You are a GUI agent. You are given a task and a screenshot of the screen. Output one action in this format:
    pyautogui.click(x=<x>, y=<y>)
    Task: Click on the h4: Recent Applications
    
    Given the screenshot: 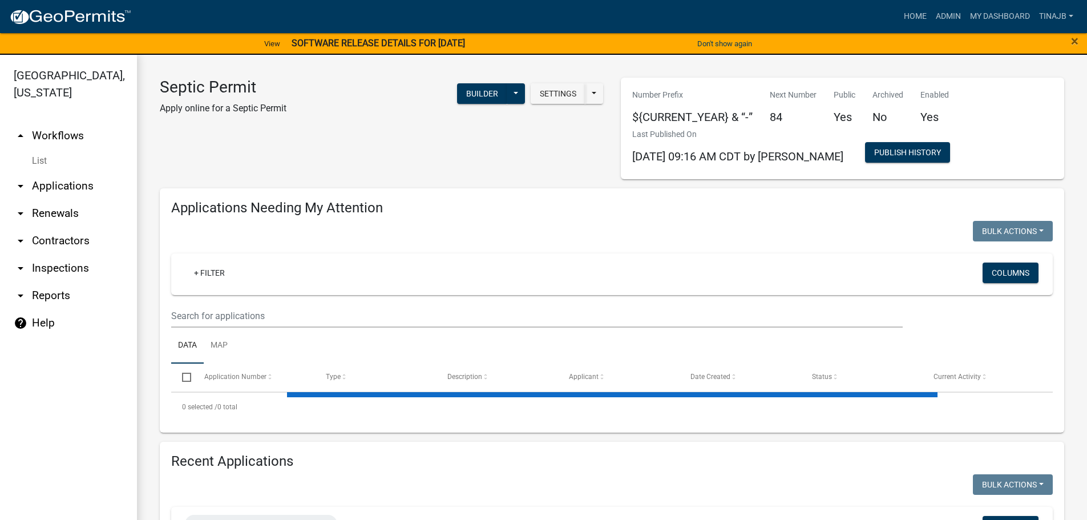 What is the action you would take?
    pyautogui.click(x=611, y=461)
    